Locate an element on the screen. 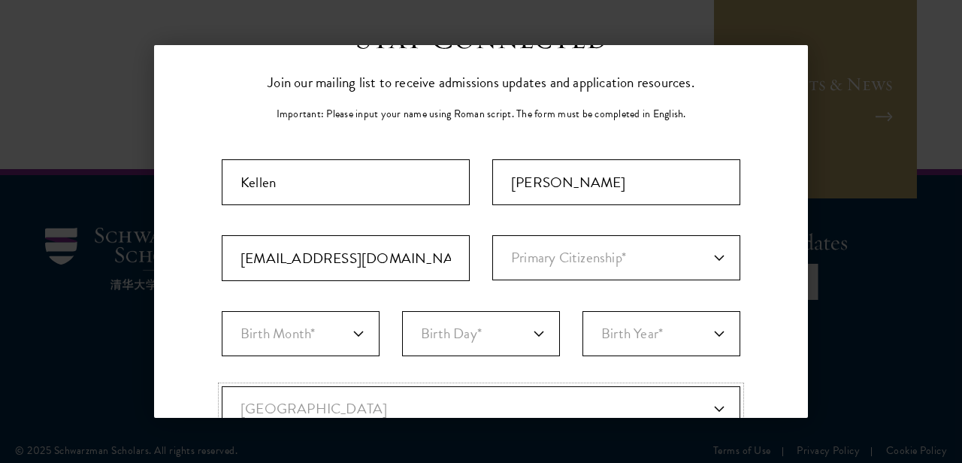 This screenshot has height=463, width=962. div: Email Address* is located at coordinates (346, 258).